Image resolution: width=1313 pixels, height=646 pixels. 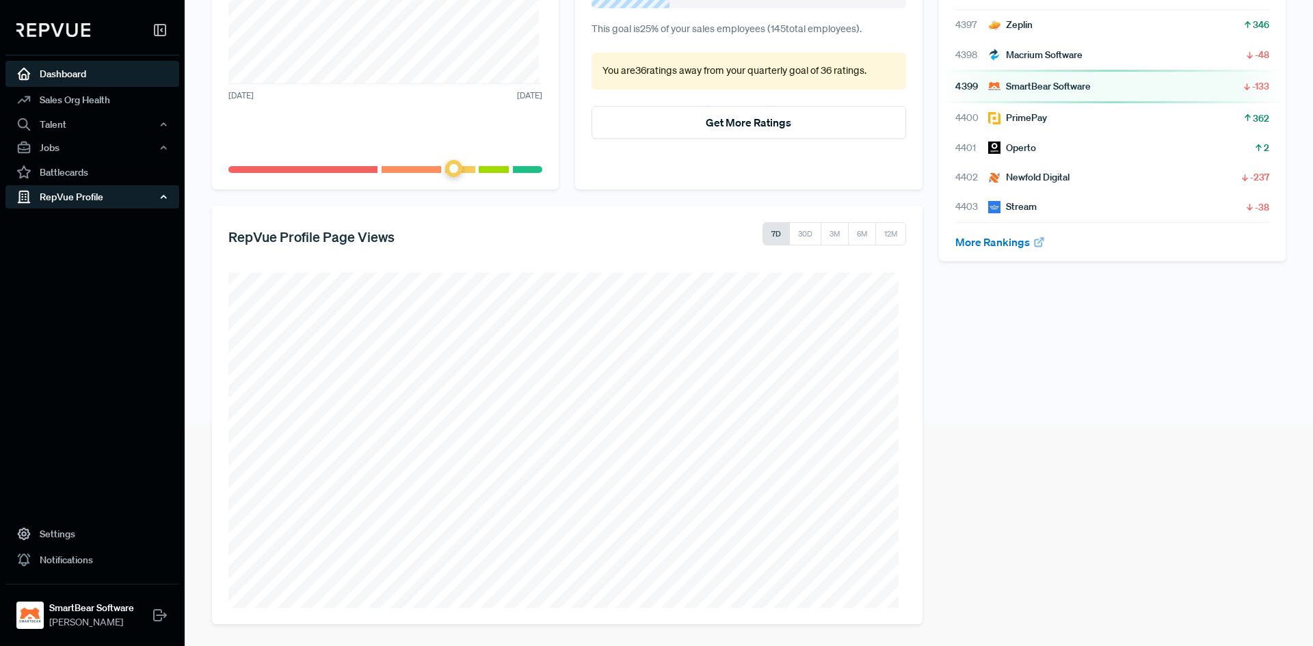 I want to click on p: This goal is 25 % of your sales employees ( 145 total employees)., so click(x=748, y=29).